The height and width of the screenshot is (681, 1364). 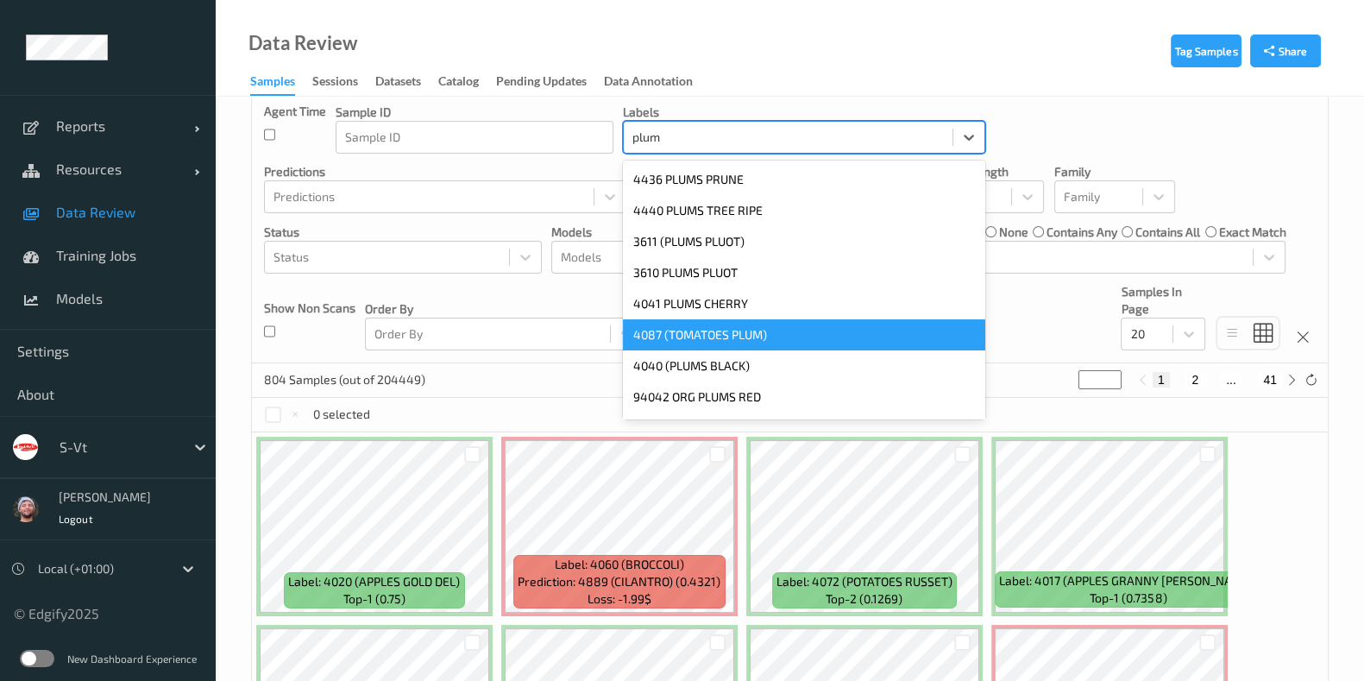 What do you see at coordinates (398, 83) in the screenshot?
I see `div: Datasets` at bounding box center [398, 83].